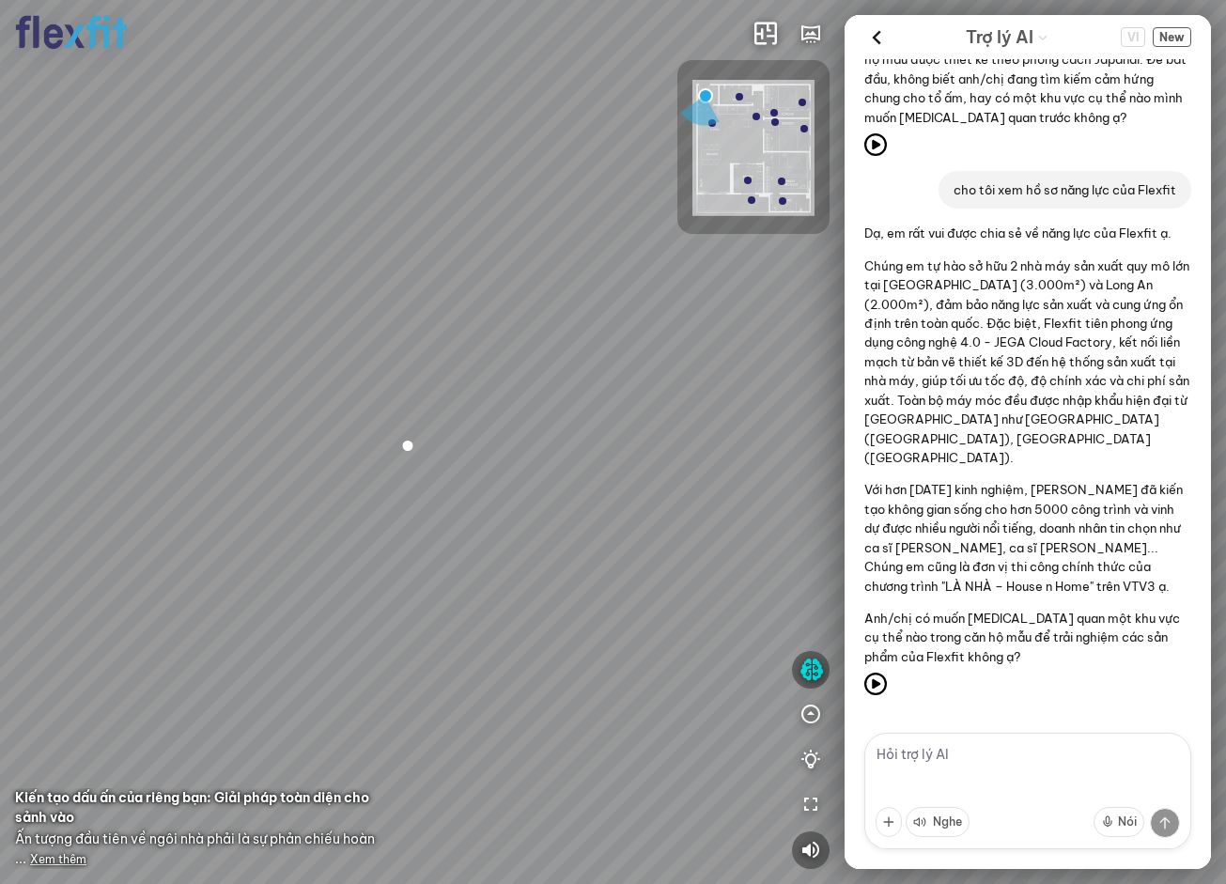 This screenshot has height=884, width=1226. What do you see at coordinates (1171, 37) in the screenshot?
I see `span: New` at bounding box center [1171, 37].